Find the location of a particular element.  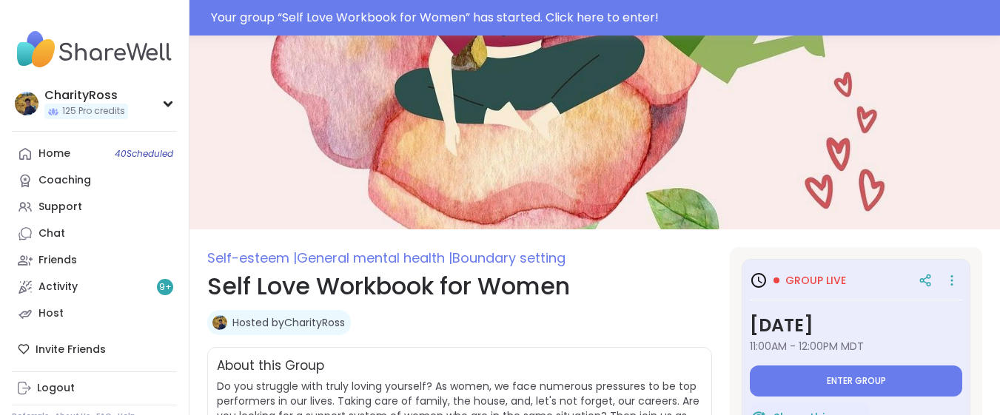

button: Enter group is located at coordinates (856, 381).